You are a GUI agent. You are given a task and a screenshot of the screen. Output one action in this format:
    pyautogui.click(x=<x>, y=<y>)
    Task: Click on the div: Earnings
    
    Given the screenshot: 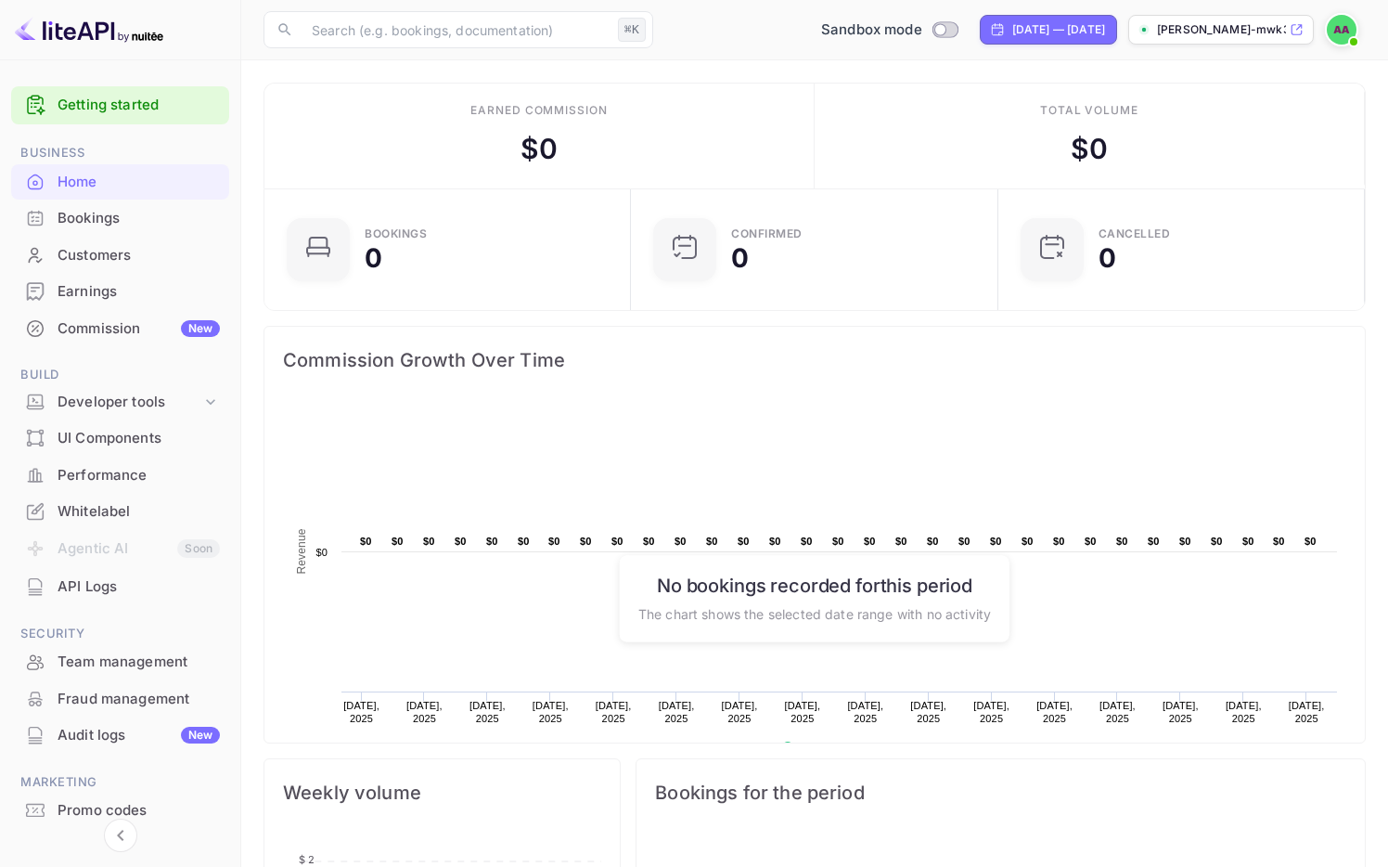 What is the action you would take?
    pyautogui.click(x=138, y=291)
    